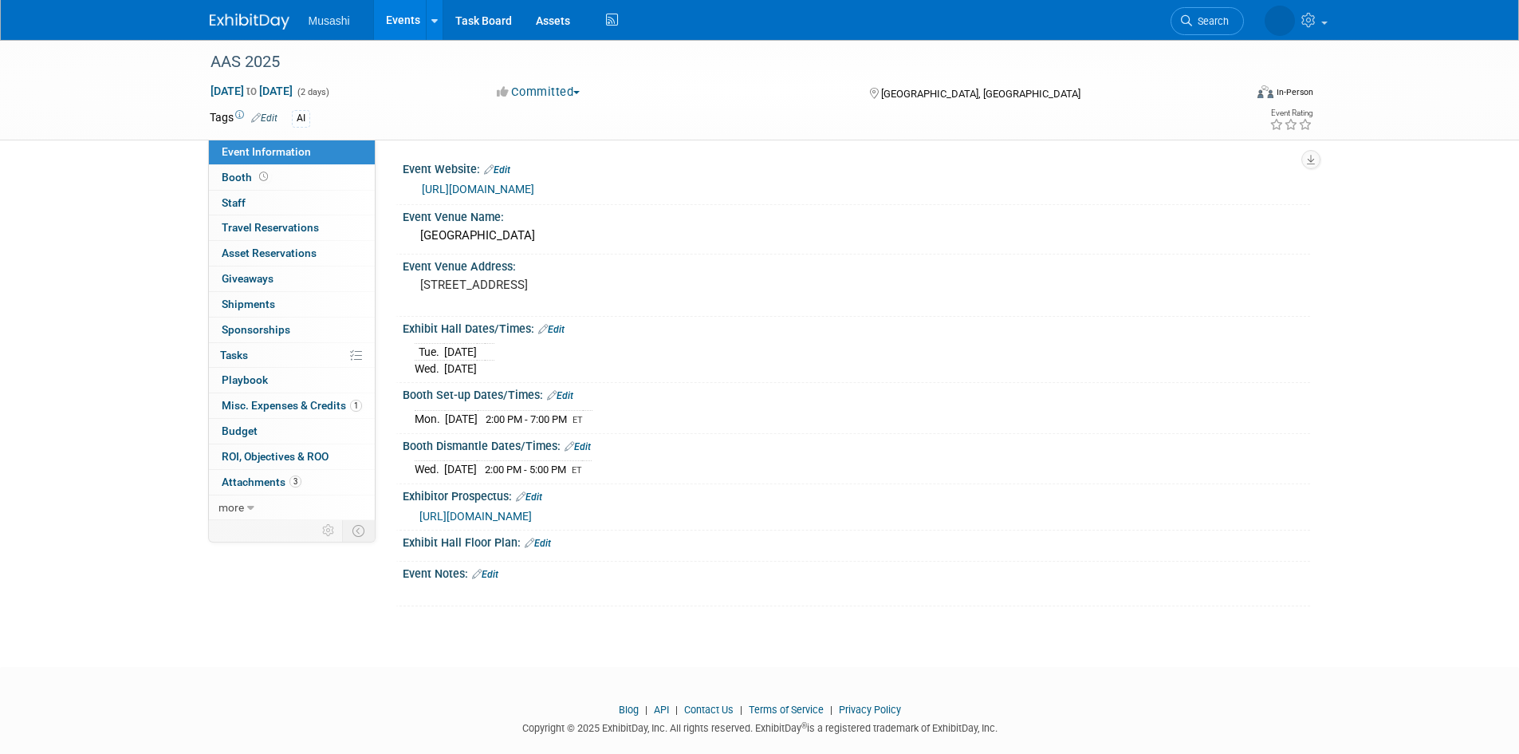 The height and width of the screenshot is (754, 1519). What do you see at coordinates (262, 482) in the screenshot?
I see `span: Attachments` at bounding box center [262, 482].